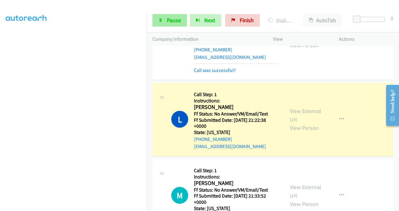 Image resolution: width=399 pixels, height=211 pixels. What do you see at coordinates (300, 39) in the screenshot?
I see `p: View` at bounding box center [300, 39].